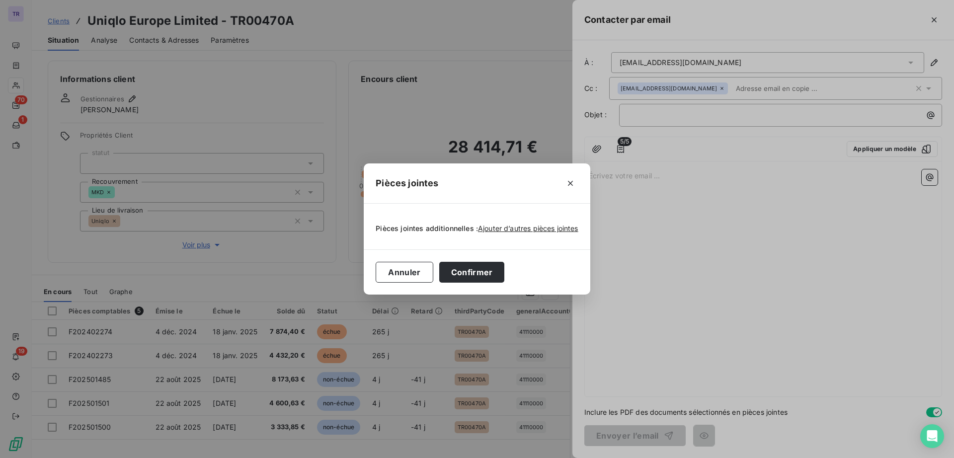 This screenshot has height=458, width=954. I want to click on span: Pièces jointes additionnelles :, so click(427, 229).